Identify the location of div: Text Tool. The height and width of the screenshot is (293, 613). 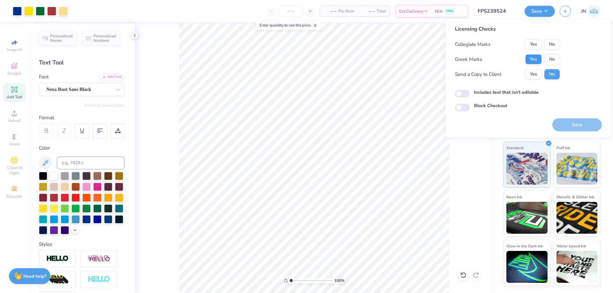
(82, 63).